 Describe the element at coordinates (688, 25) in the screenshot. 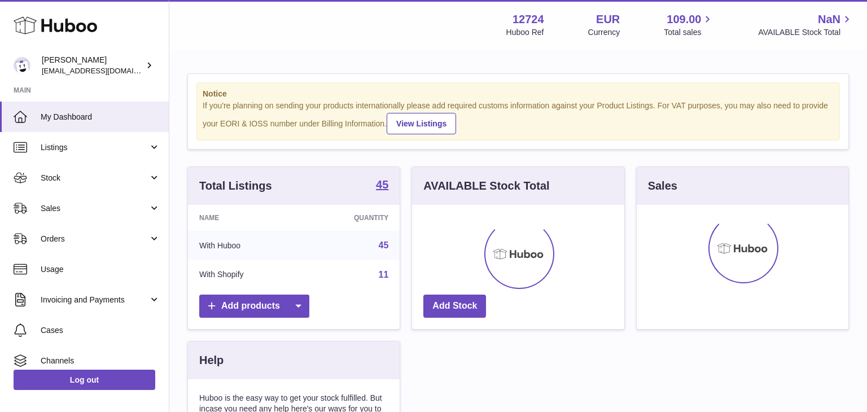

I see `a: 109.00 Total sales` at that location.